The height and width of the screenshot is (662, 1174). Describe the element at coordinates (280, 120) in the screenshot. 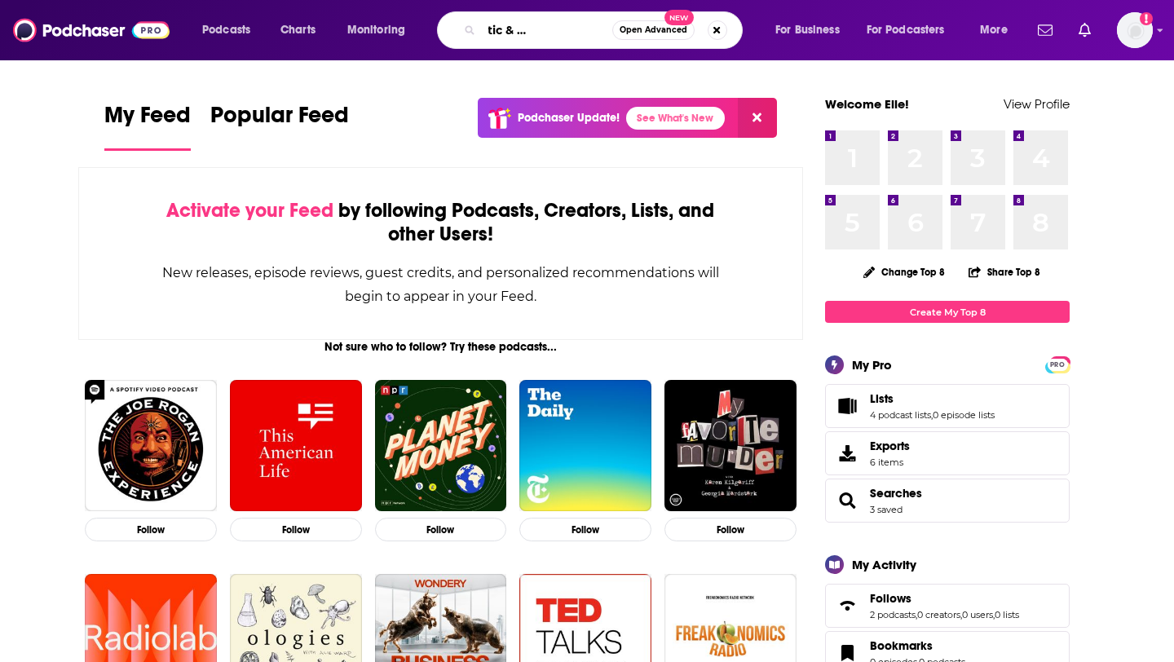

I see `span: Popular Feed` at that location.